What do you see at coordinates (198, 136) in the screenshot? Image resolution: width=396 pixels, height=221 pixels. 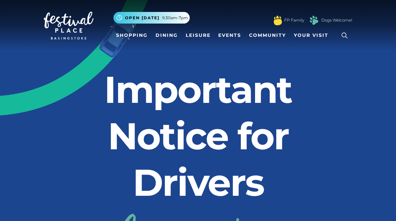 I see `h2: Important Notice for Drivers` at bounding box center [198, 136].